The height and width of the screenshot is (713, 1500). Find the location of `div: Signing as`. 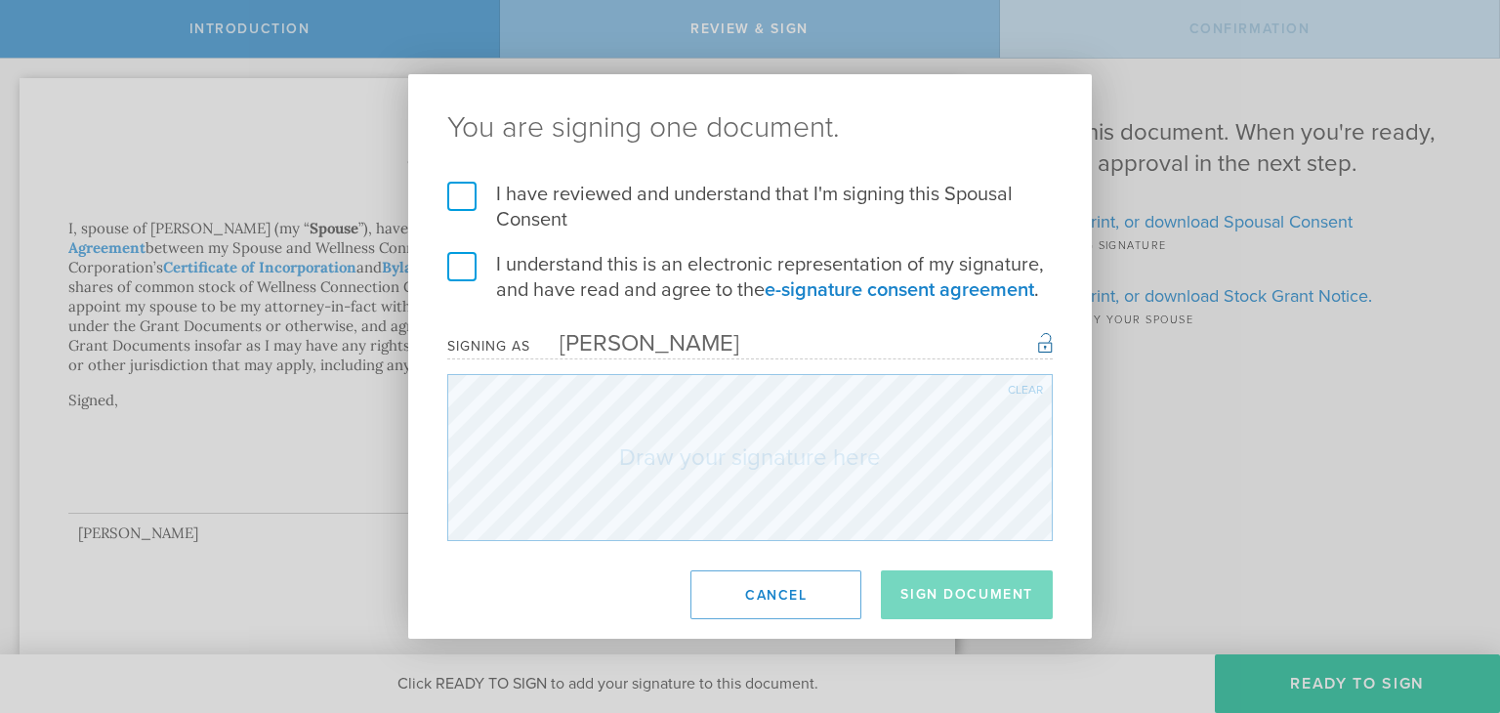

div: Signing as is located at coordinates (488, 346).